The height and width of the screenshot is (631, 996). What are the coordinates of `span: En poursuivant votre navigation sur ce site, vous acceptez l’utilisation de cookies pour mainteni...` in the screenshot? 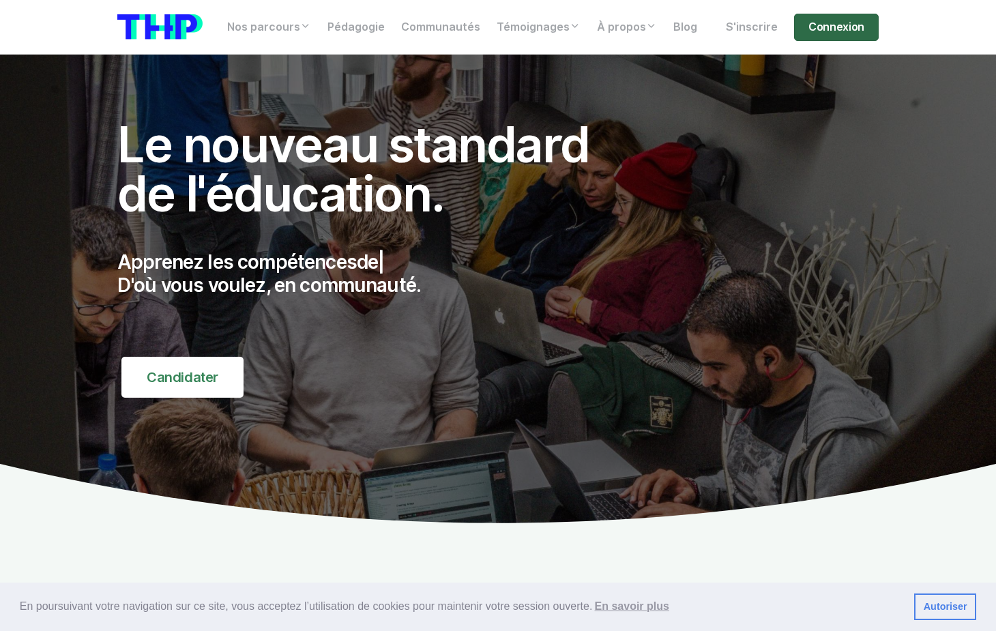 It's located at (461, 606).